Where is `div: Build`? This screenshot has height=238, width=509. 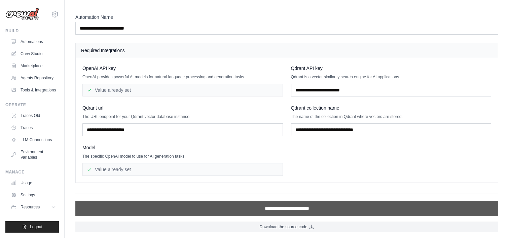 div: Build is located at coordinates (32, 31).